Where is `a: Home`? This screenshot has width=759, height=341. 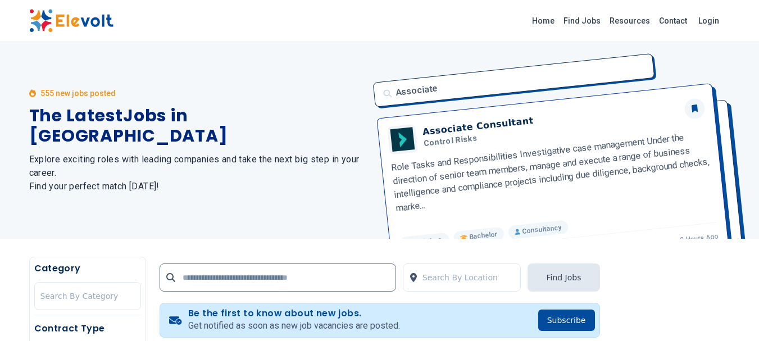
a: Home is located at coordinates (543, 21).